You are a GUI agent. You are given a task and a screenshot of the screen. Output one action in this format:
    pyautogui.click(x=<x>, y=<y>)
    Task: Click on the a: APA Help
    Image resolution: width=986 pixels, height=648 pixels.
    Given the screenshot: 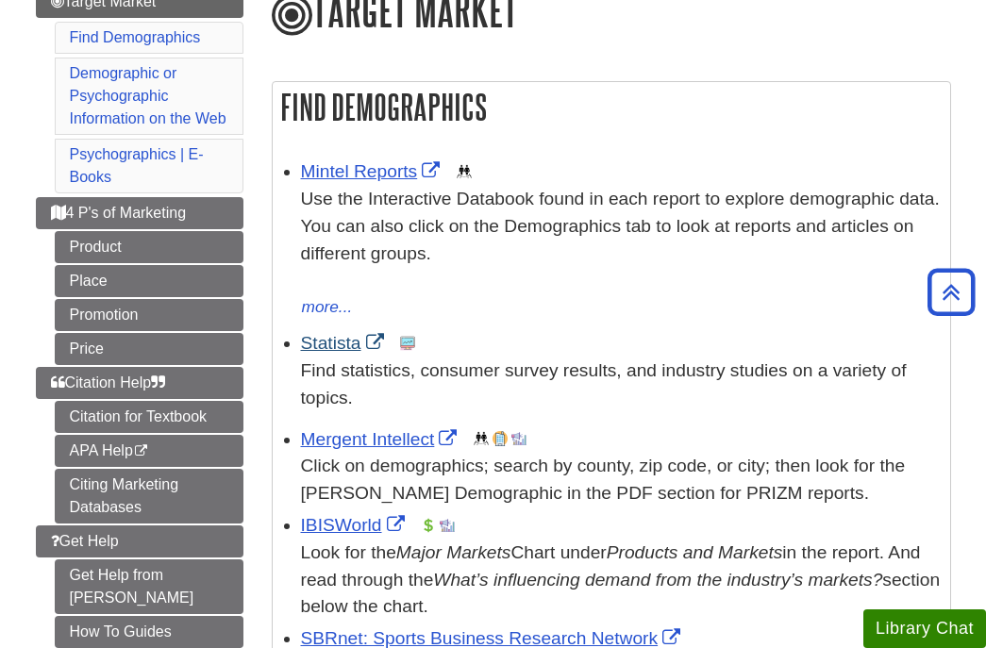 What is the action you would take?
    pyautogui.click(x=149, y=451)
    